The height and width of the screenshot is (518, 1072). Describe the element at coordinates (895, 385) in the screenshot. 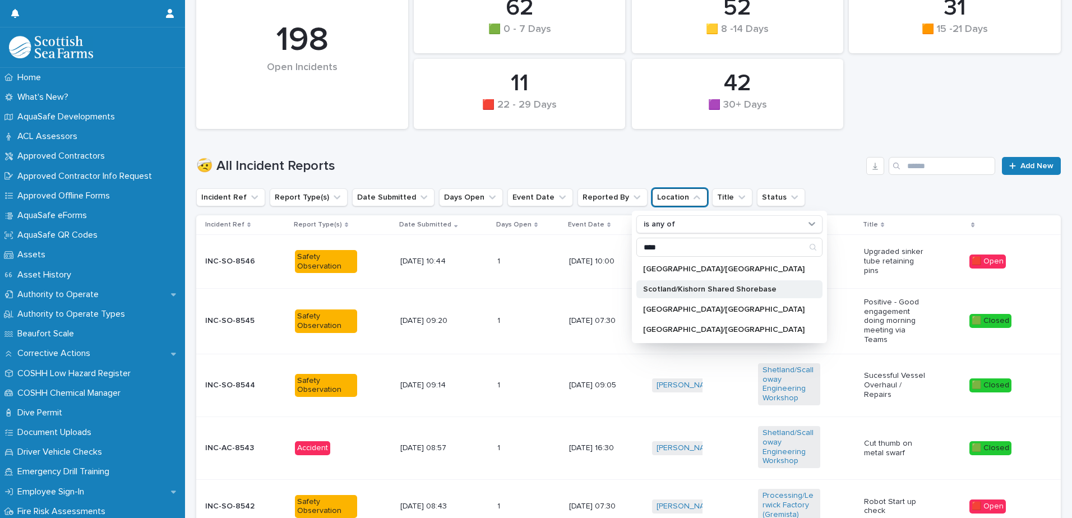

I see `p: Sucessful Vessel Overhaul / Repairs` at that location.